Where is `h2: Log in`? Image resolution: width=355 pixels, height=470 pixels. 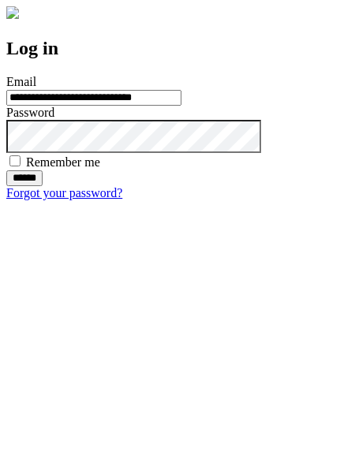
h2: Log in is located at coordinates (178, 48).